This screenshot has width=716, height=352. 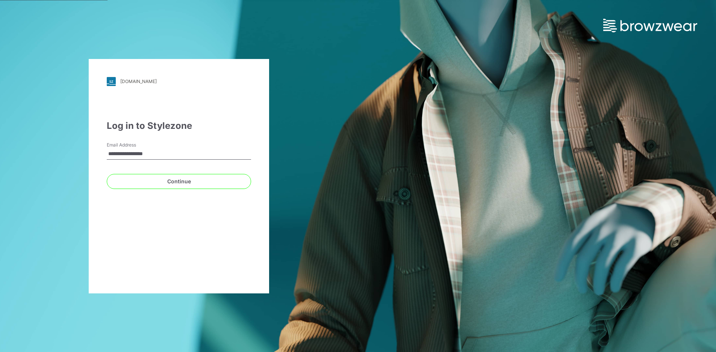 I want to click on button: Continue, so click(x=179, y=182).